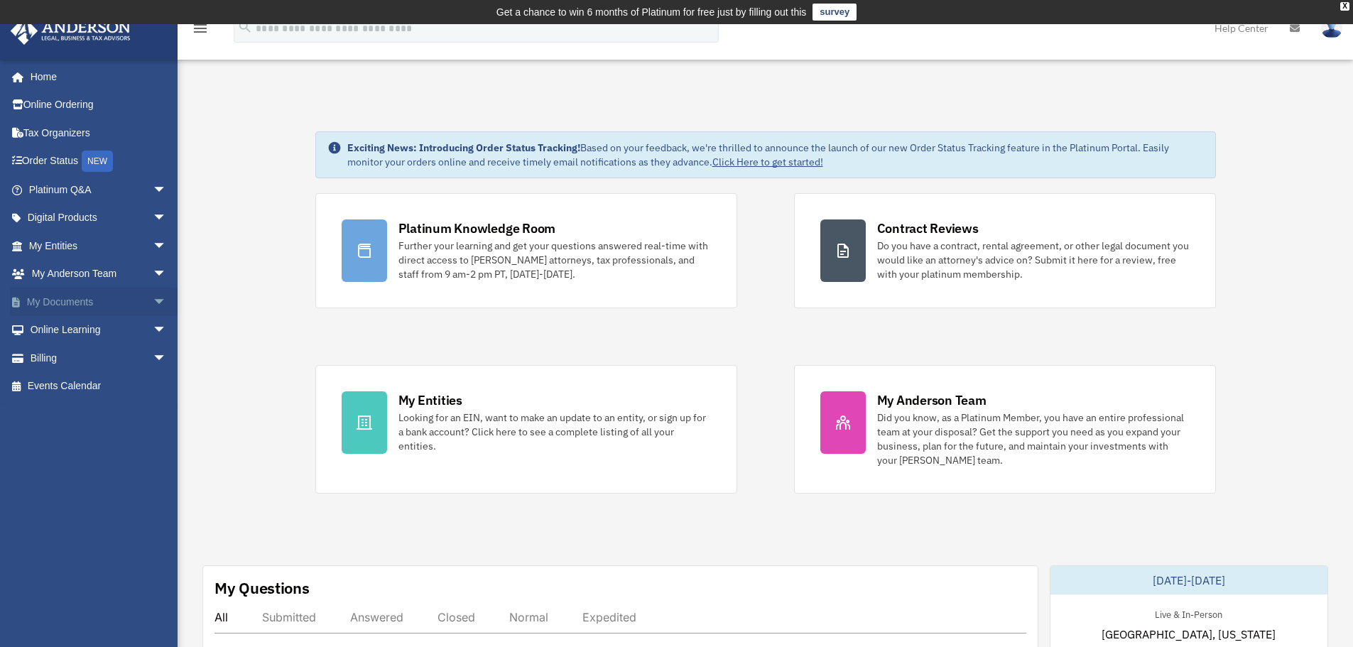 The height and width of the screenshot is (647, 1353). Describe the element at coordinates (99, 105) in the screenshot. I see `a: Online Ordering` at that location.